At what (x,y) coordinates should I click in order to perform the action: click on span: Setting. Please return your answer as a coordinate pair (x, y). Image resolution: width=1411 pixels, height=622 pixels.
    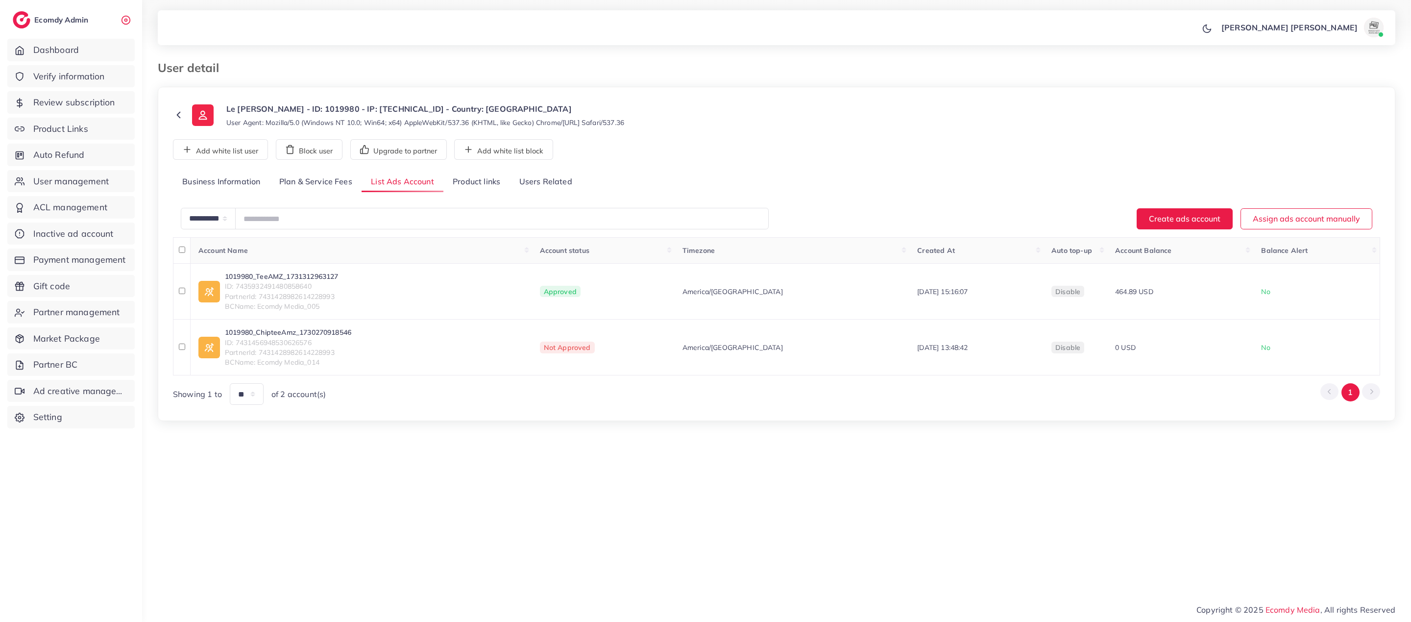
    Looking at the image, I should click on (48, 417).